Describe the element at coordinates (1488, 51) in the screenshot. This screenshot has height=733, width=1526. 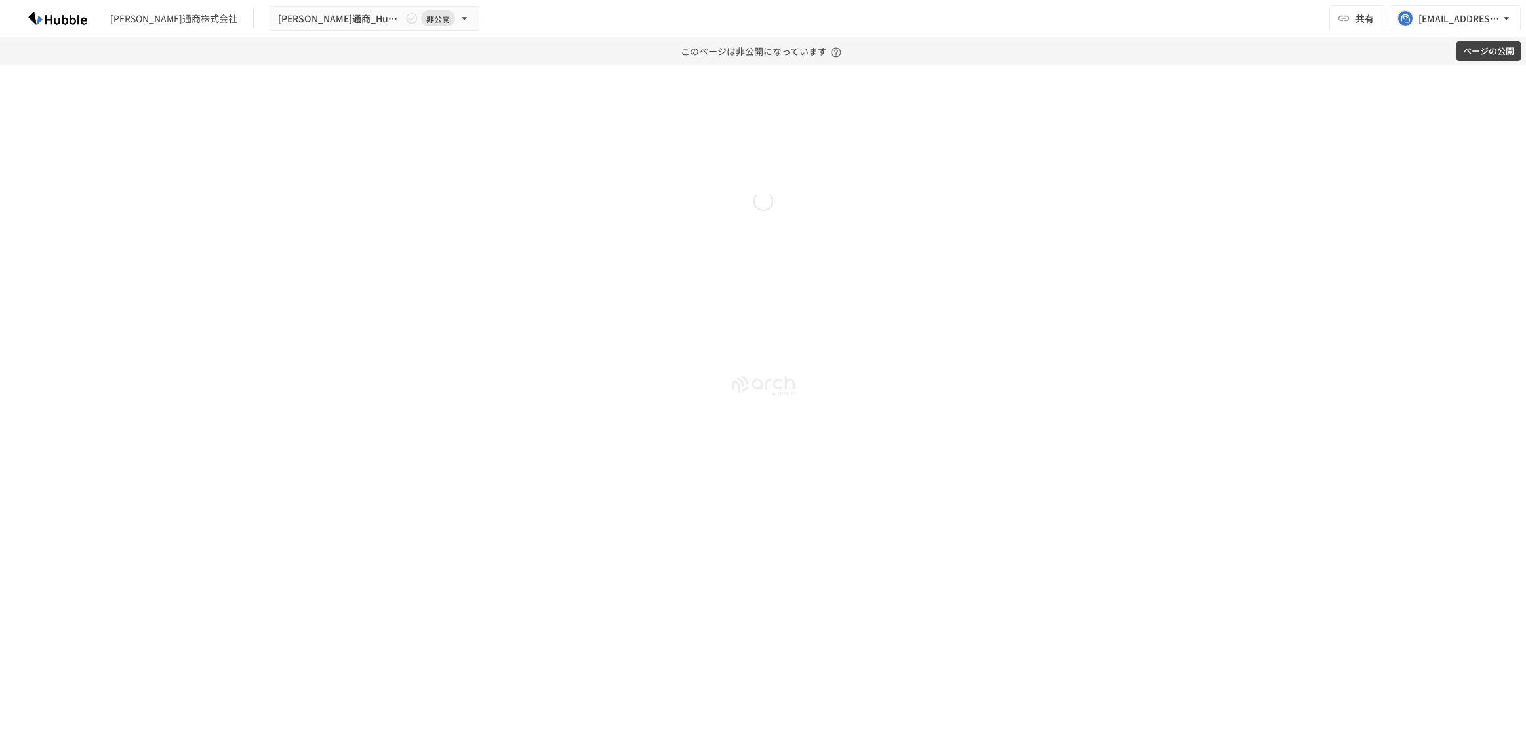
I see `button: ページの公開` at that location.